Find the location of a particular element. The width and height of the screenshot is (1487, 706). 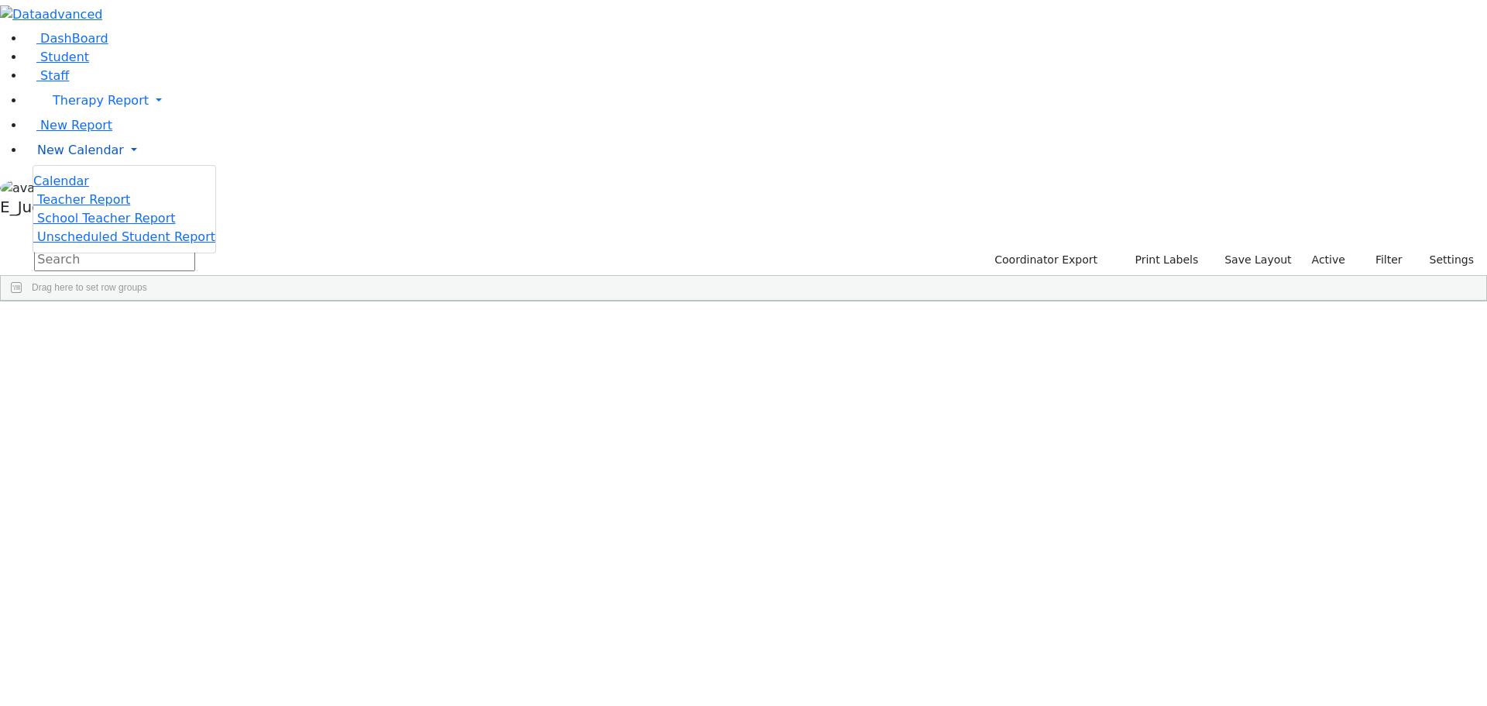

a: New Calendar is located at coordinates (756, 150).